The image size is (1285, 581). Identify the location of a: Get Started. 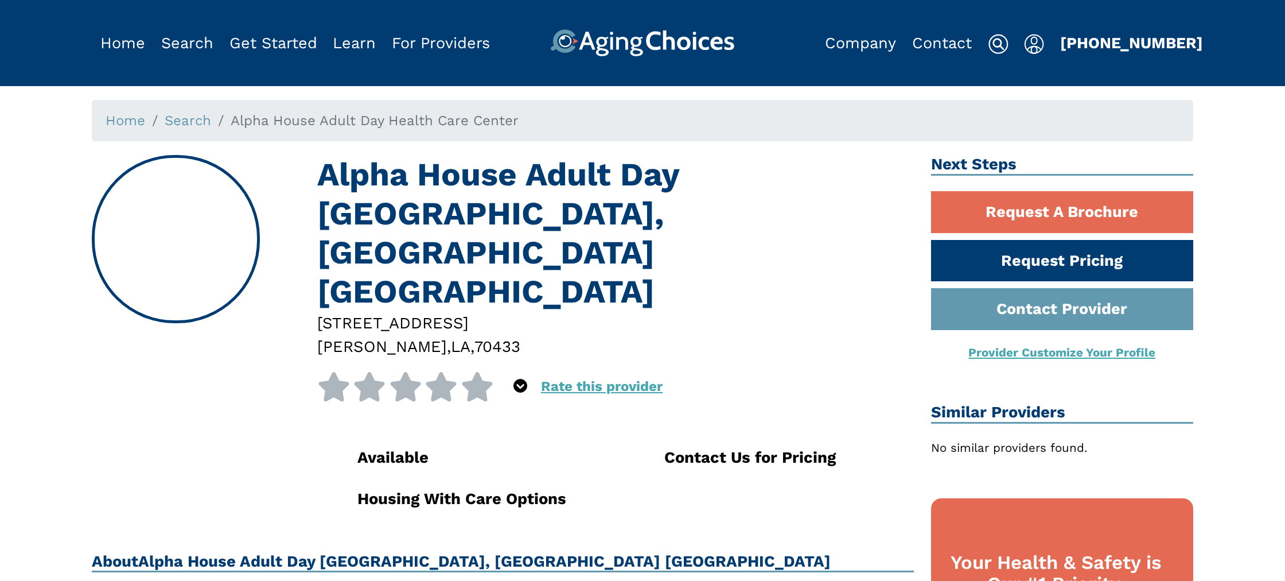
(273, 43).